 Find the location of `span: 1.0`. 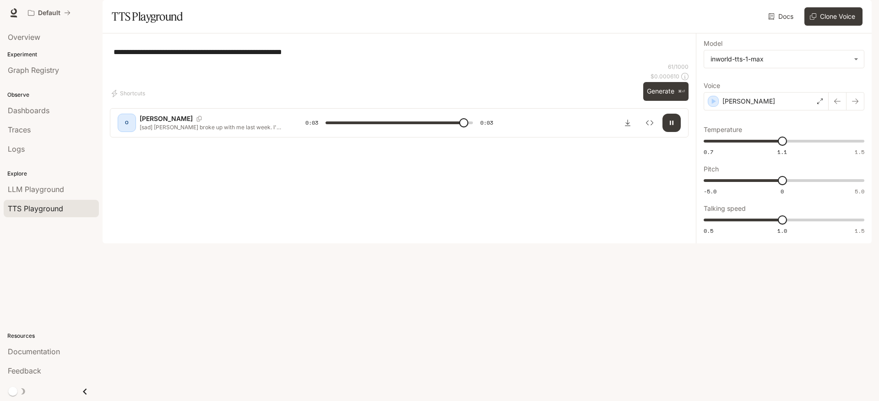

span: 1.0 is located at coordinates (782, 230).